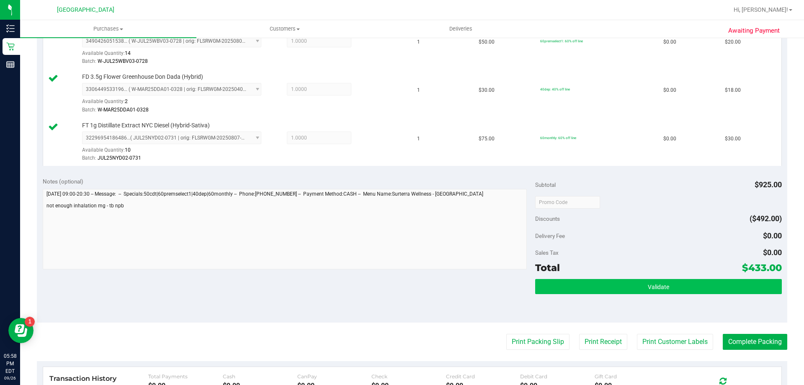  I want to click on div: Total Payments, so click(186, 376).